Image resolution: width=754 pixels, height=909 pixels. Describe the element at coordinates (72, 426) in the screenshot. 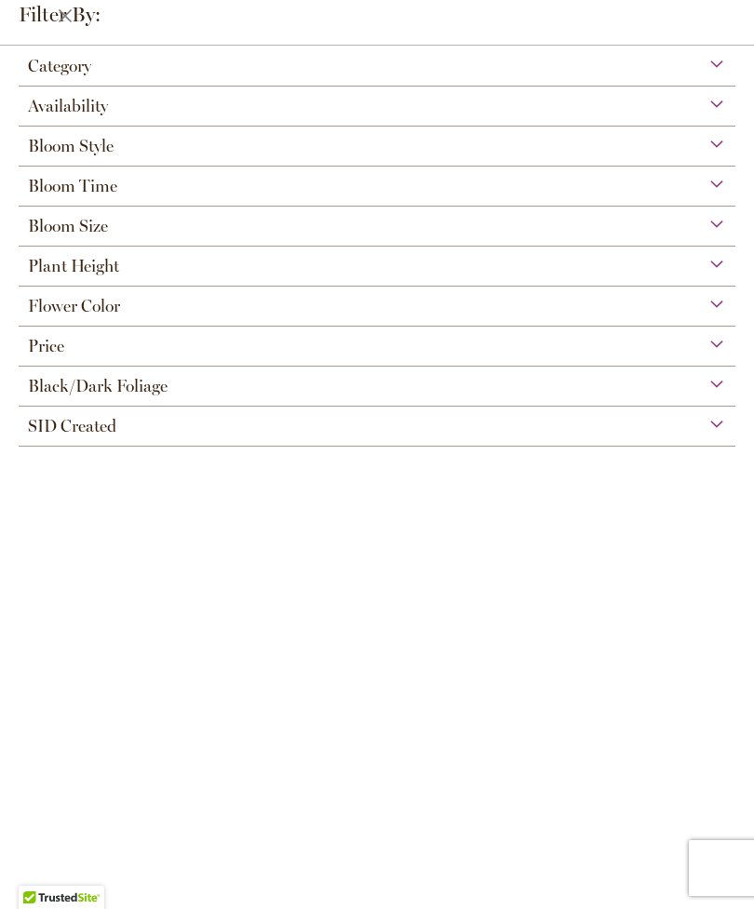

I see `span: SID Created` at that location.